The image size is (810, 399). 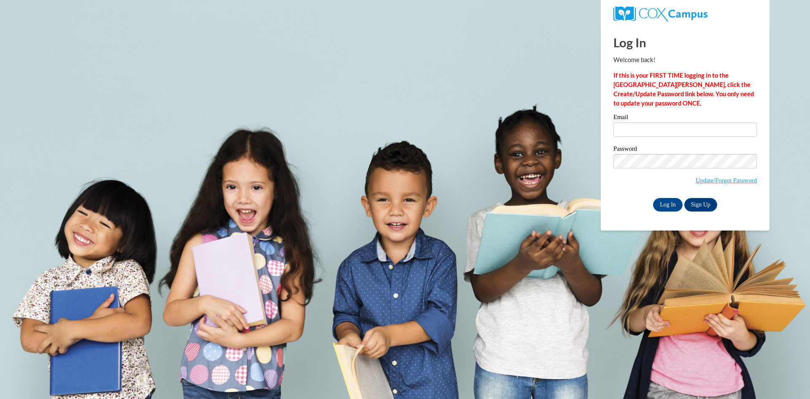 I want to click on a: Update/Forgot Password, so click(x=726, y=180).